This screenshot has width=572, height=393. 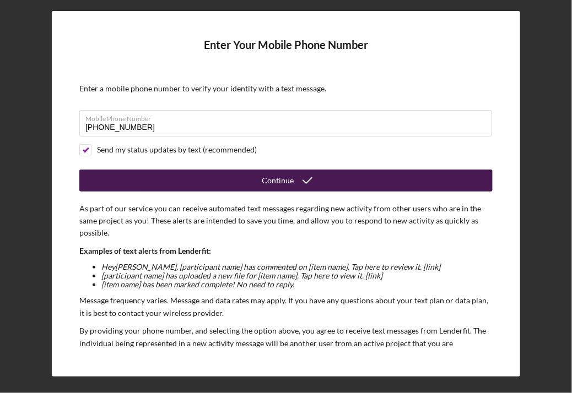 I want to click on p: Examples of text alerts from Lenderfit:, so click(x=286, y=251).